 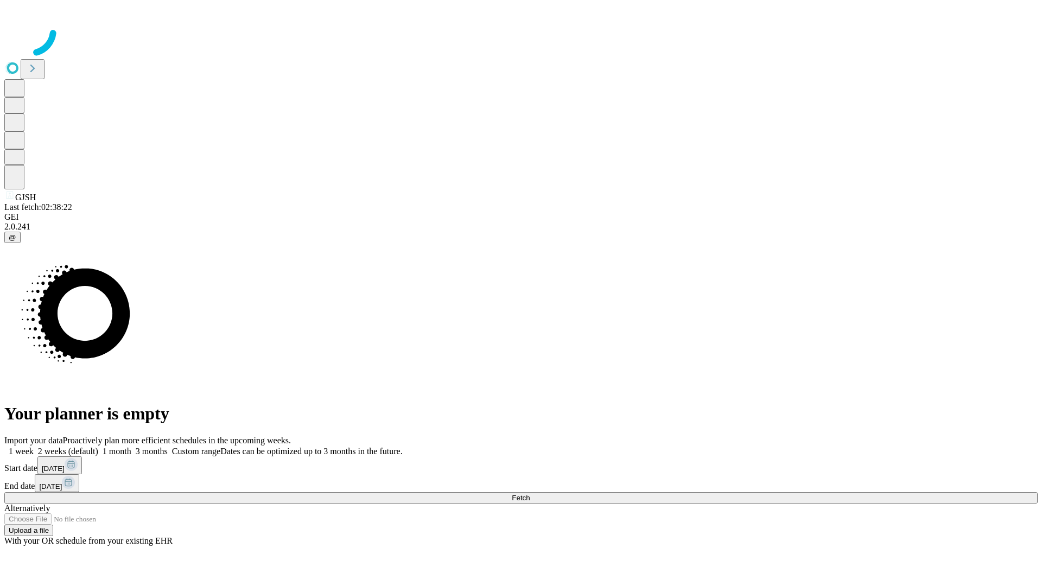 What do you see at coordinates (88, 540) in the screenshot?
I see `span: With your OR schedule from your existing EHR` at bounding box center [88, 540].